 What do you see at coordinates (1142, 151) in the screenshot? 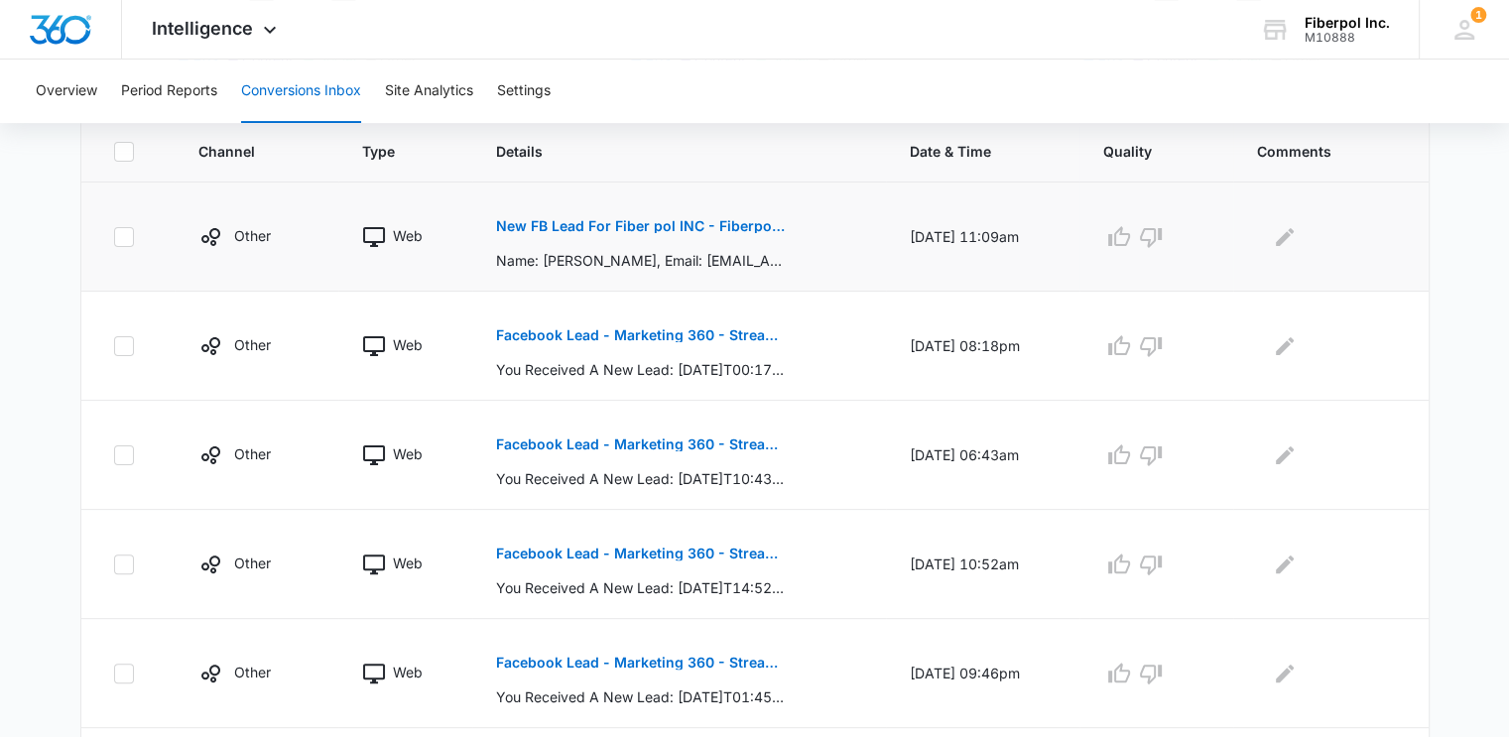
I see `span: Quality` at bounding box center [1142, 151].